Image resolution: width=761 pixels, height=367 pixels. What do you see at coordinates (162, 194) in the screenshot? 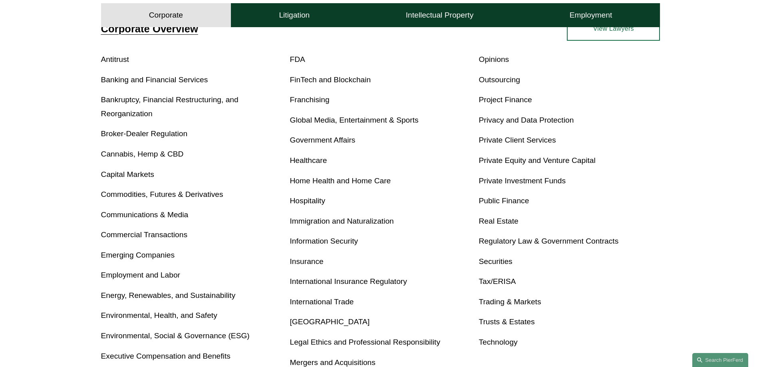
I see `a: Commodities, Futures & Derivatives` at bounding box center [162, 194].